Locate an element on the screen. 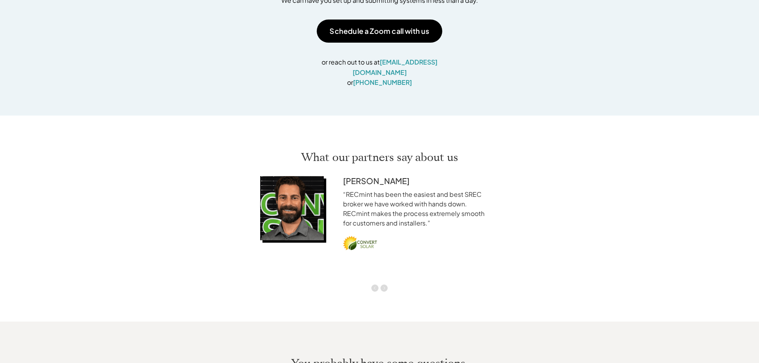  button: Next is located at coordinates (384, 288).